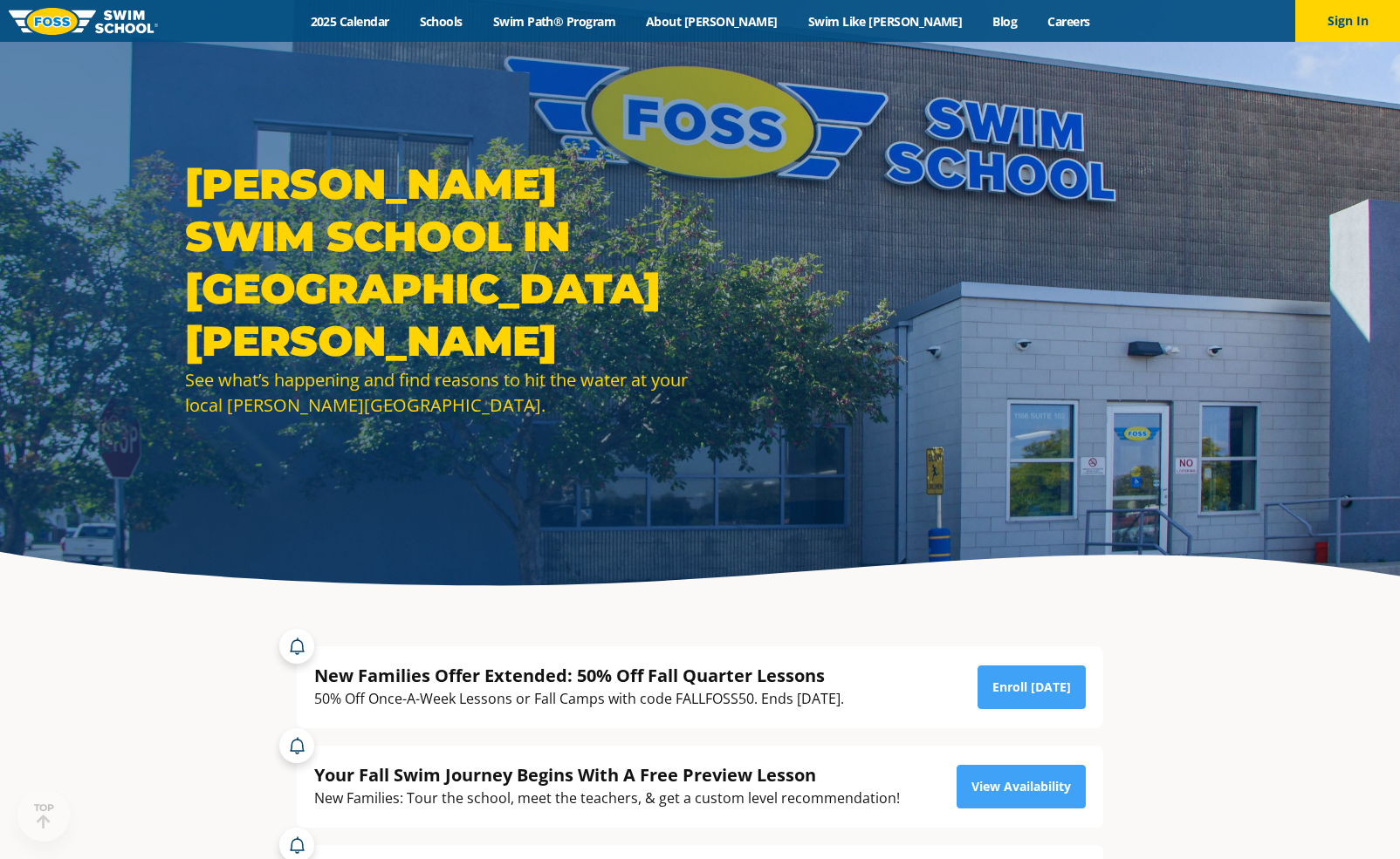  I want to click on div: TOP, so click(43, 816).